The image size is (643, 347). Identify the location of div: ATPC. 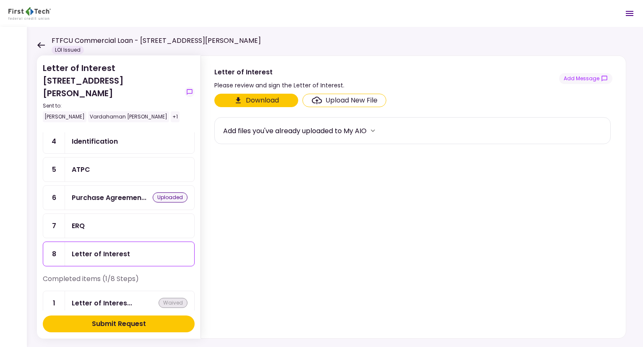
(81, 169).